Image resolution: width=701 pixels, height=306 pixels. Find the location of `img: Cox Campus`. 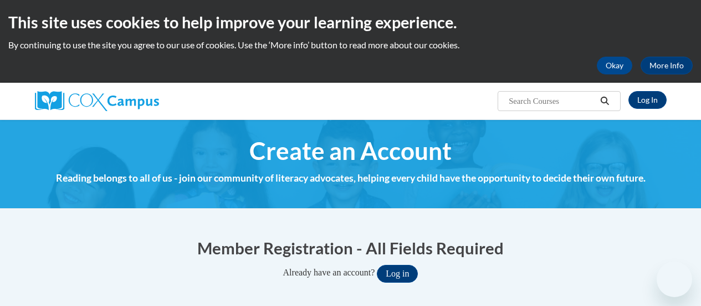

img: Cox Campus is located at coordinates (97, 101).